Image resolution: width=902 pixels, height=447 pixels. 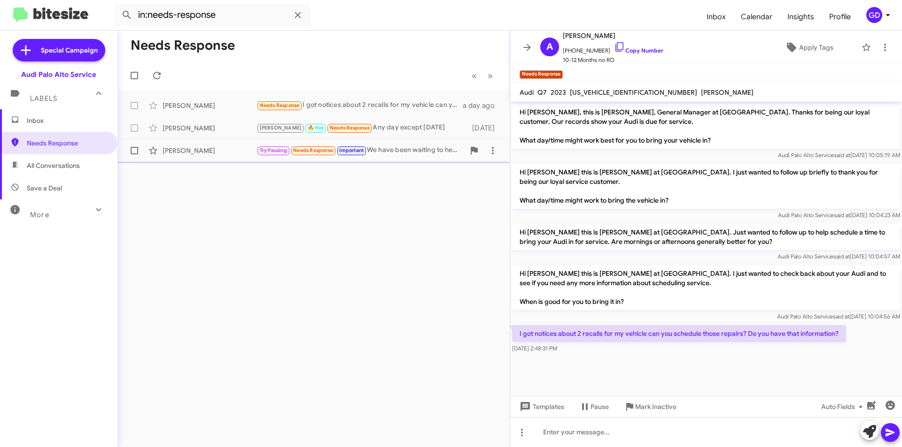 What do you see at coordinates (800, 17) in the screenshot?
I see `a: Insights` at bounding box center [800, 17].